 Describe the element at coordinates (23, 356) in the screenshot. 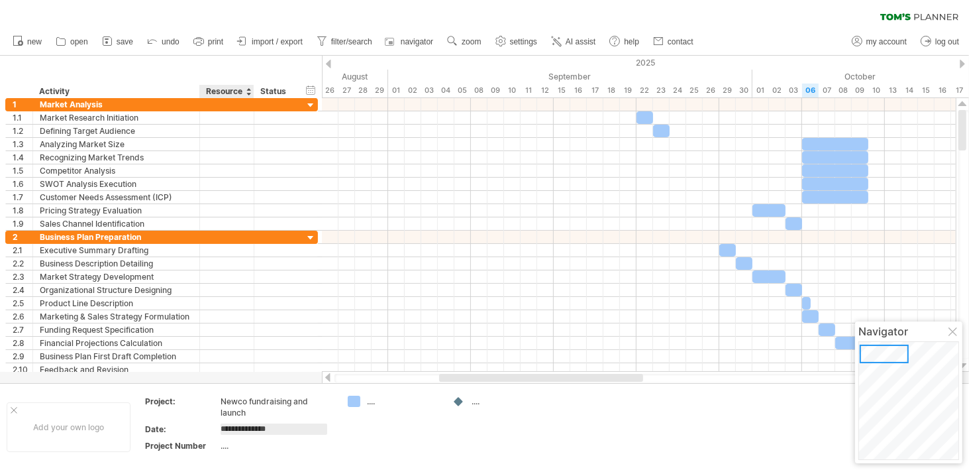

I see `div: 2.9` at that location.